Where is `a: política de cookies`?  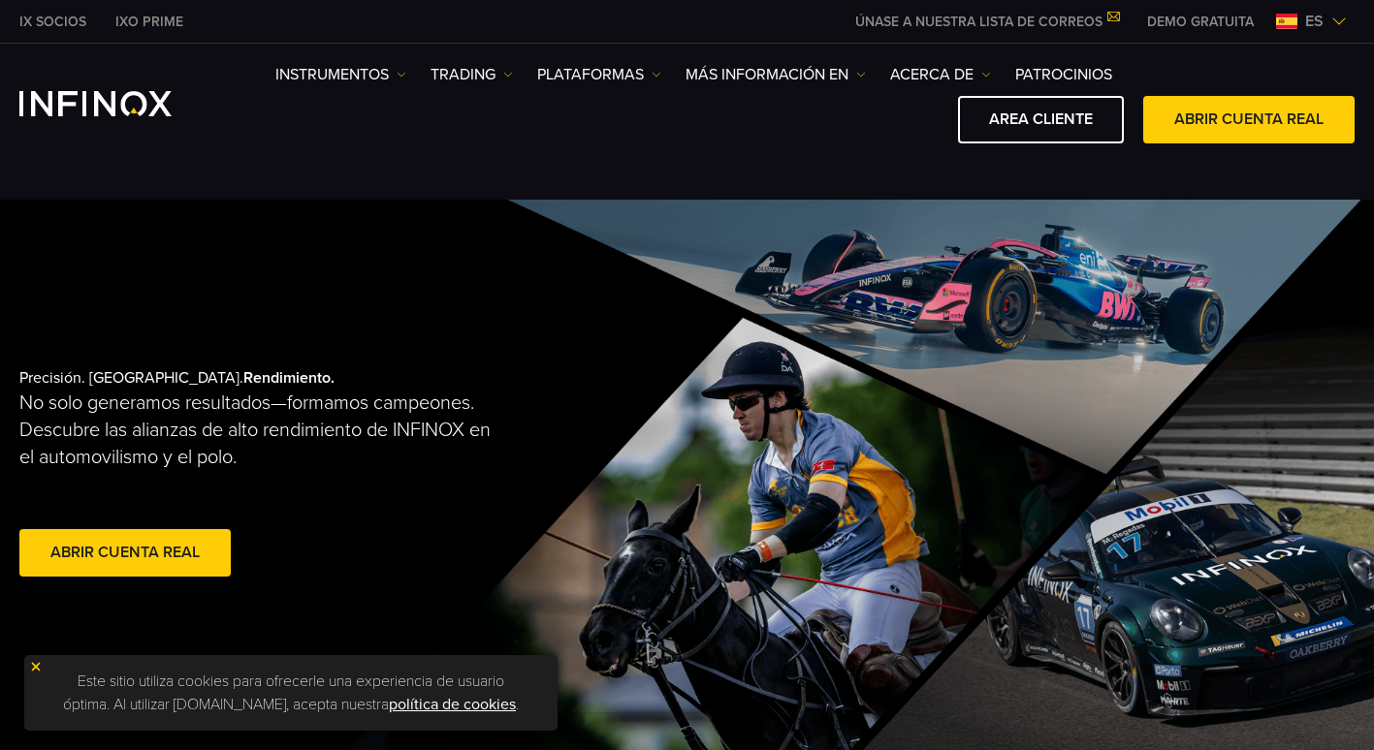
a: política de cookies is located at coordinates (452, 705).